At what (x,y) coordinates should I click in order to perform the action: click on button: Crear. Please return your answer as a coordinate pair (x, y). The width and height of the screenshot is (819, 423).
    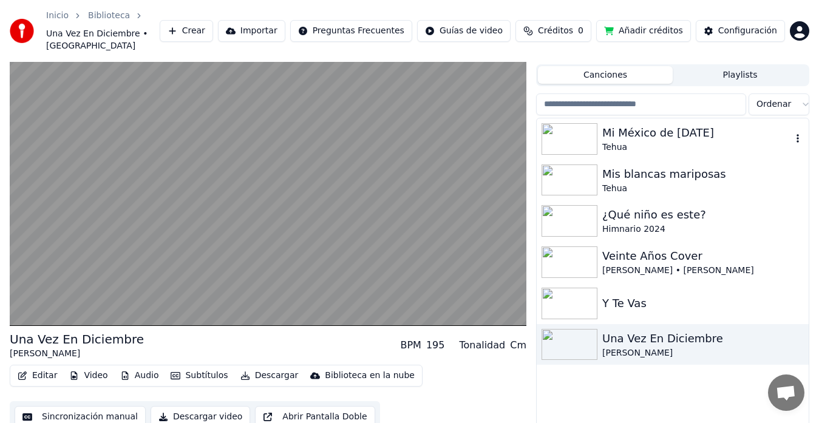
    Looking at the image, I should click on (186, 31).